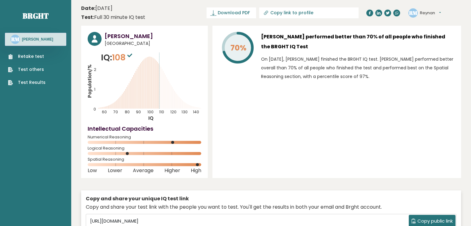 The height and width of the screenshot is (226, 471). I want to click on tspan: 120, so click(173, 112).